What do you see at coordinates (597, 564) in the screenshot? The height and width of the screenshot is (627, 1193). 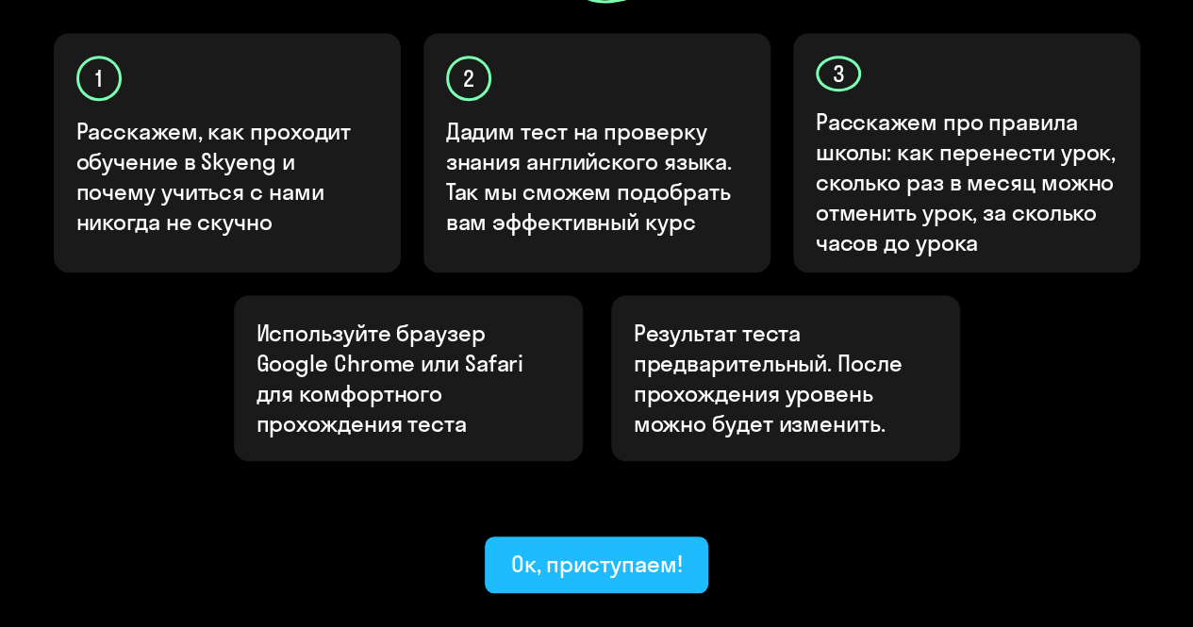 I see `div: Ок, приступаем!` at bounding box center [597, 564].